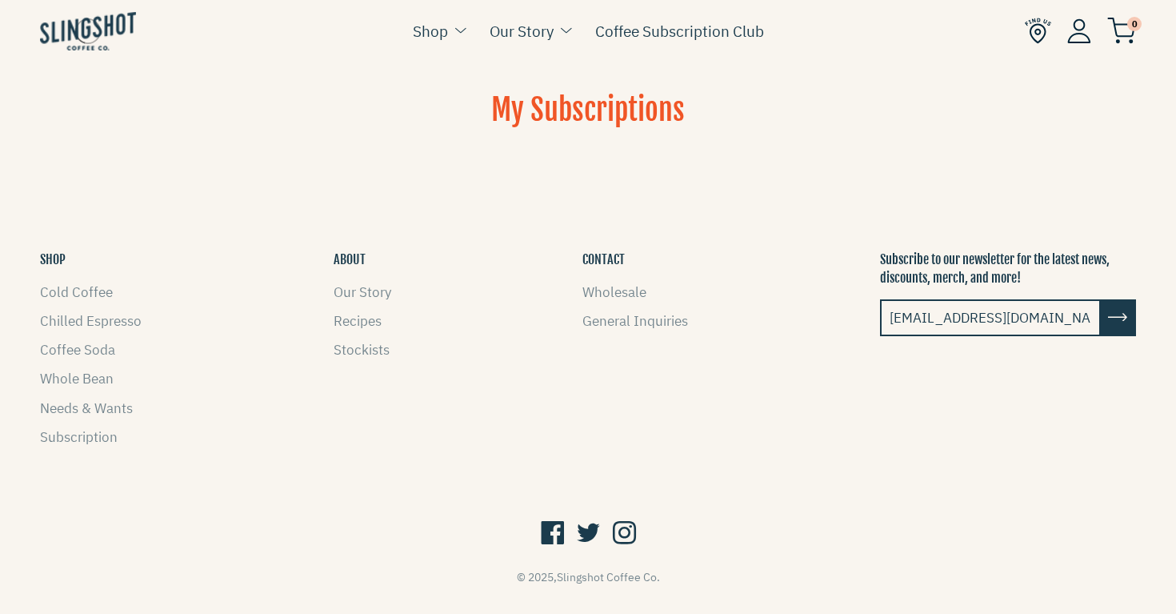  Describe the element at coordinates (1135, 24) in the screenshot. I see `span: 0` at that location.